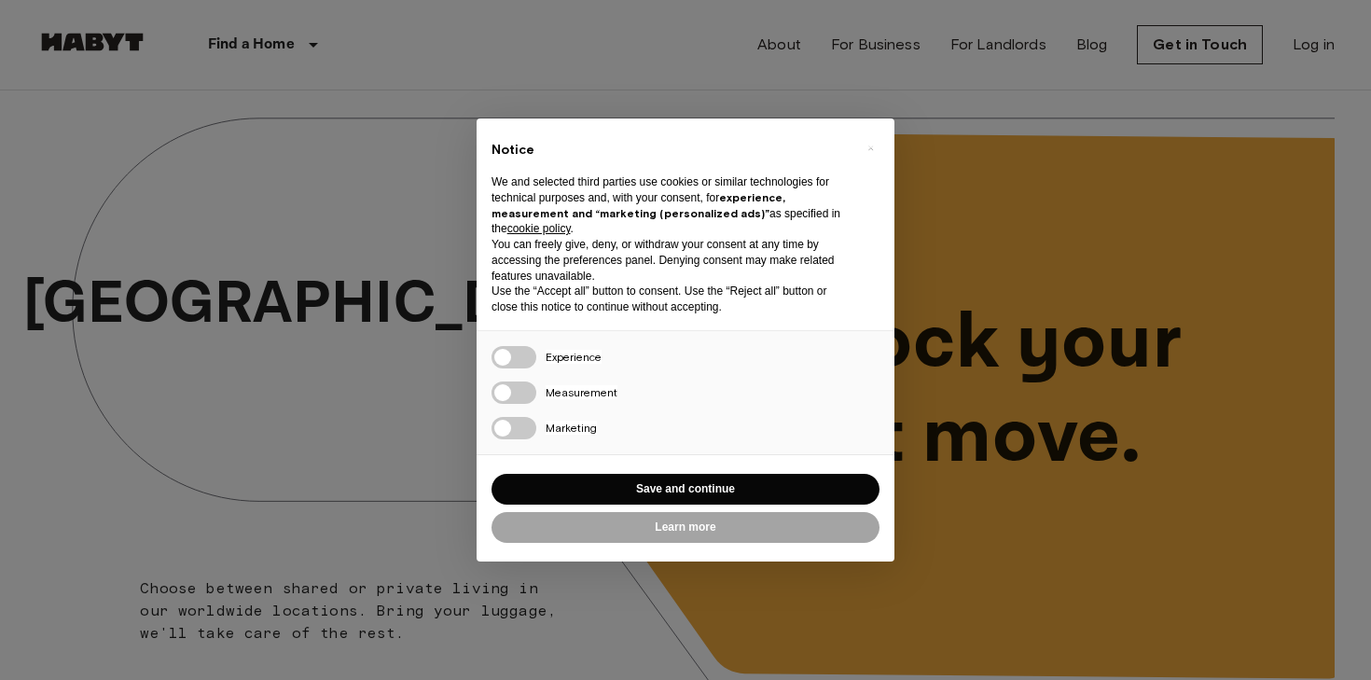 The width and height of the screenshot is (1371, 680). I want to click on h2: Notice, so click(670, 150).